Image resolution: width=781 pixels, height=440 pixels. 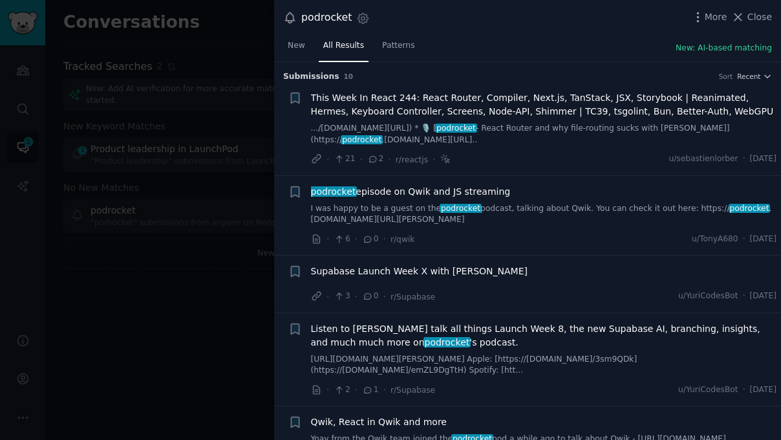 What do you see at coordinates (755, 76) in the screenshot?
I see `button: Recent` at bounding box center [755, 76].